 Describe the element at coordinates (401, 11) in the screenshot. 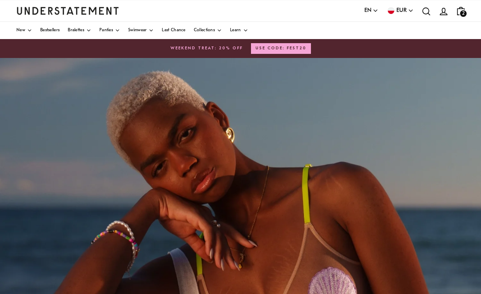

I see `span: EUR` at that location.